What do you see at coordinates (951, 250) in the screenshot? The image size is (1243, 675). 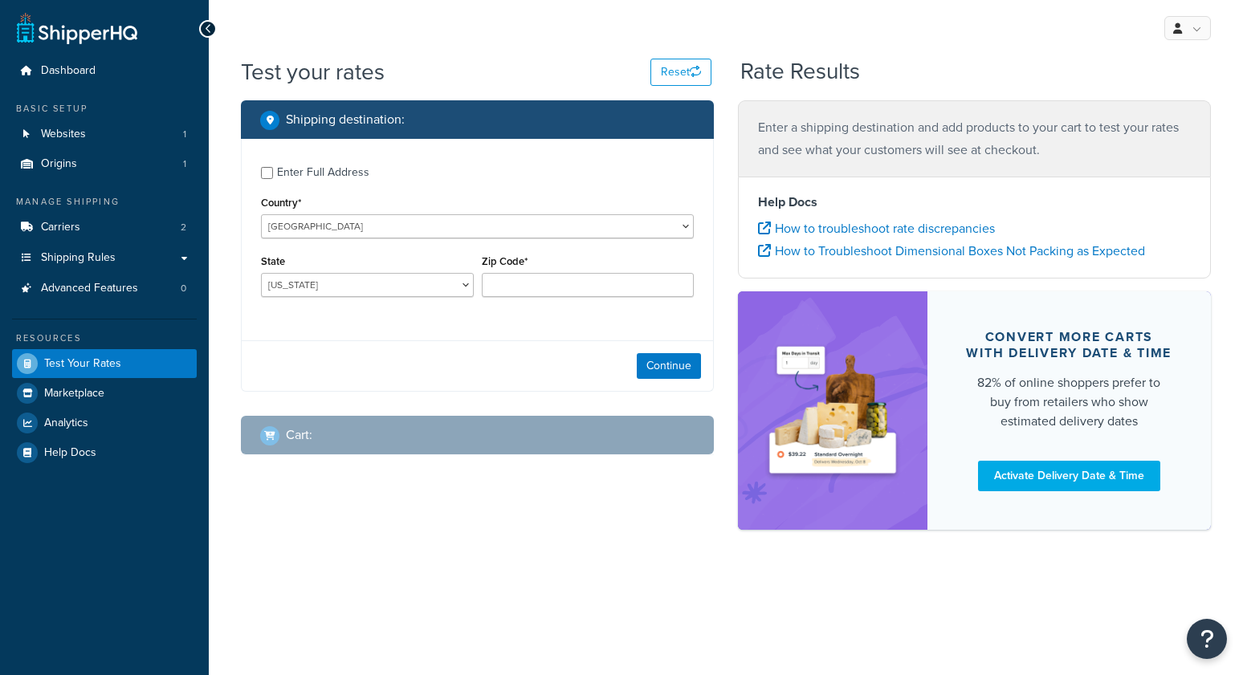 I see `a: How to Troubleshoot Dimensional Boxes Not Packing as Expected` at bounding box center [951, 250].